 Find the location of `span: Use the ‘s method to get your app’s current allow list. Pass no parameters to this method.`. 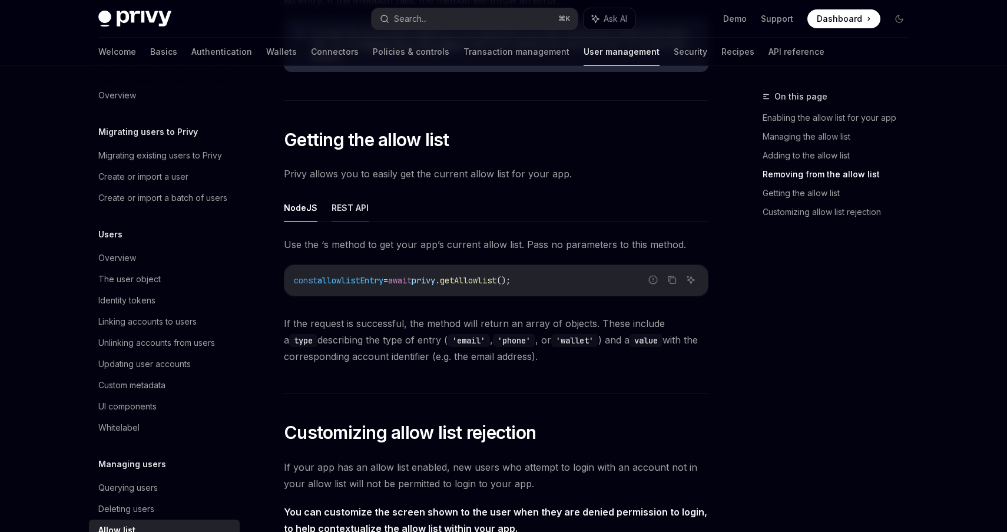

span: Use the ‘s method to get your app’s current allow list. Pass no parameters to this method. is located at coordinates (496, 244).